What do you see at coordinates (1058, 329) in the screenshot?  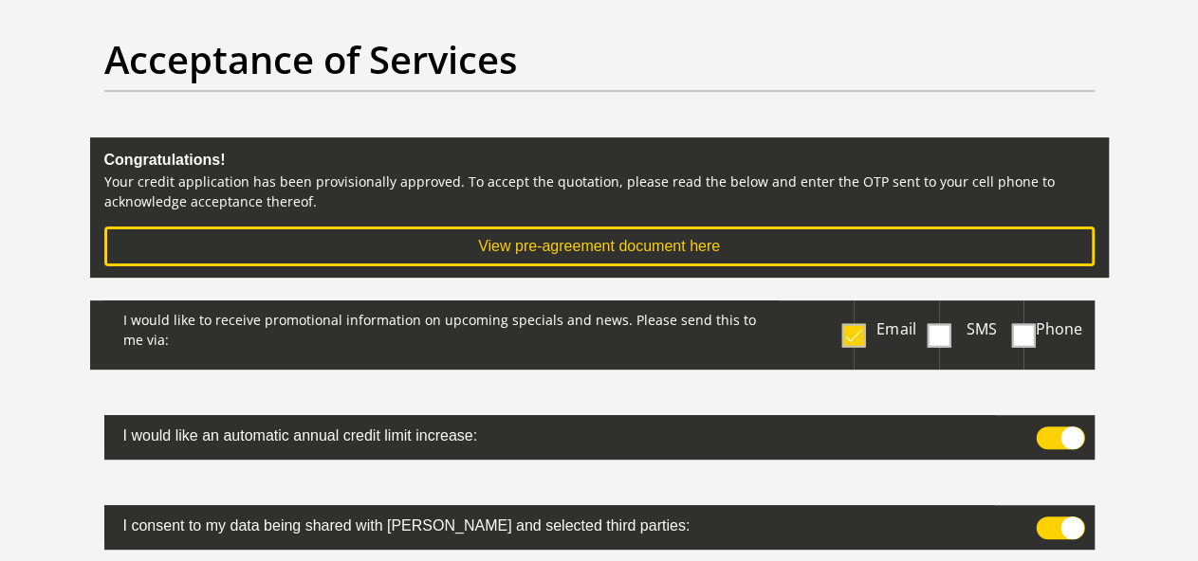 I see `span: Phone` at bounding box center [1058, 329].